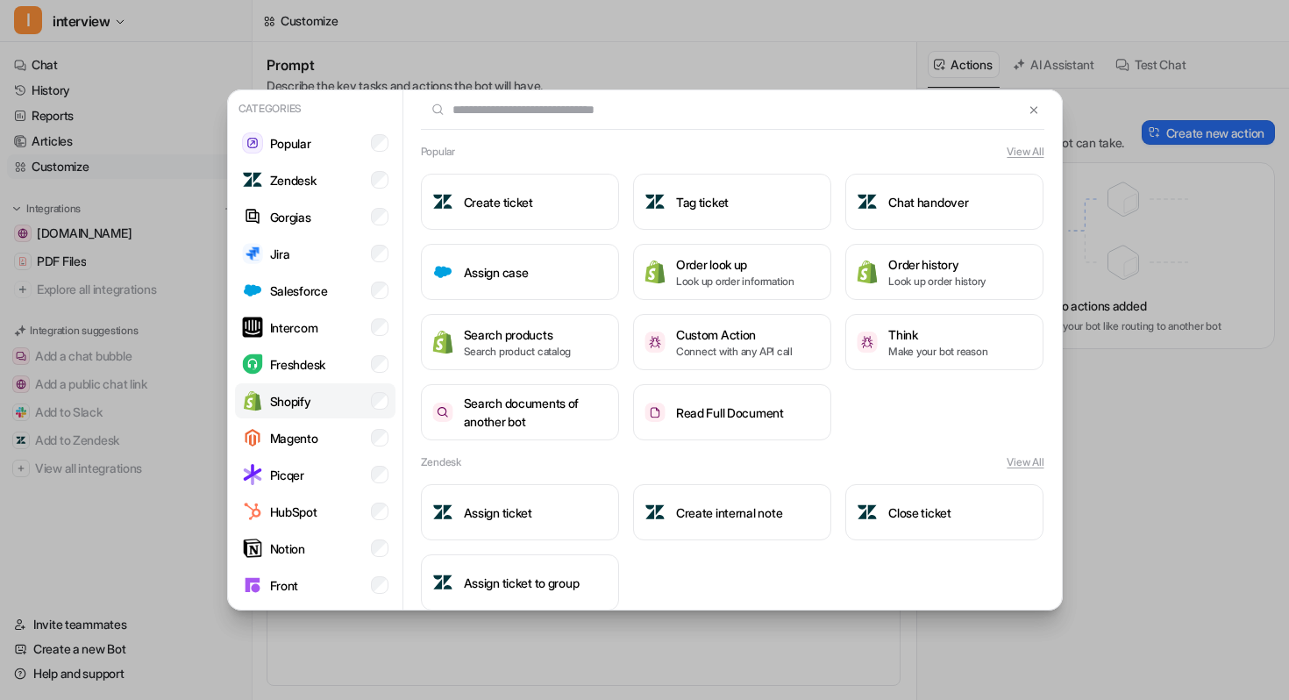 The image size is (1289, 700). Describe the element at coordinates (284, 585) in the screenshot. I see `p: Front` at that location.